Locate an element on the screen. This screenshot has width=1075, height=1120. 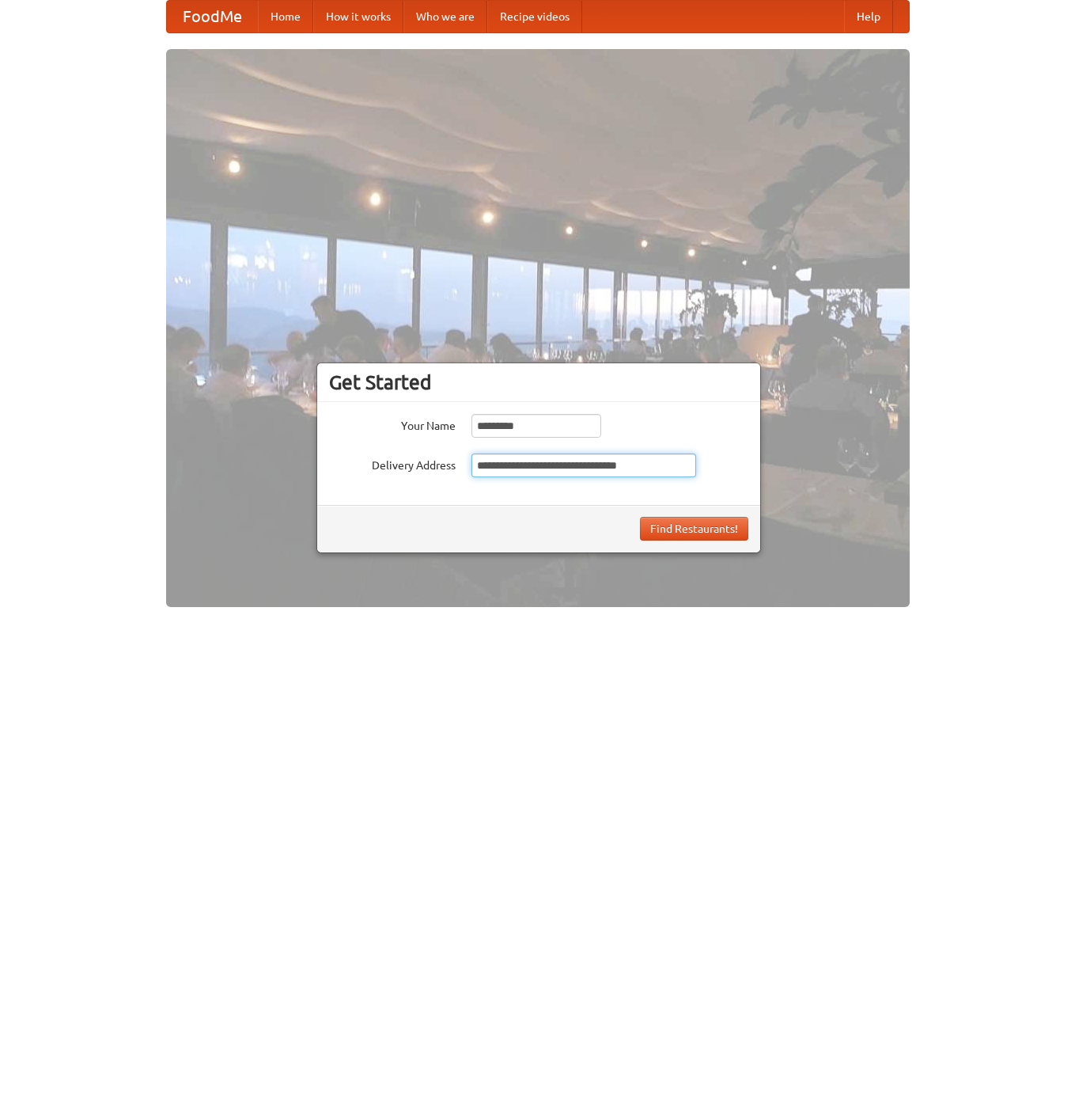
button: Find Restaurants! is located at coordinates (694, 528).